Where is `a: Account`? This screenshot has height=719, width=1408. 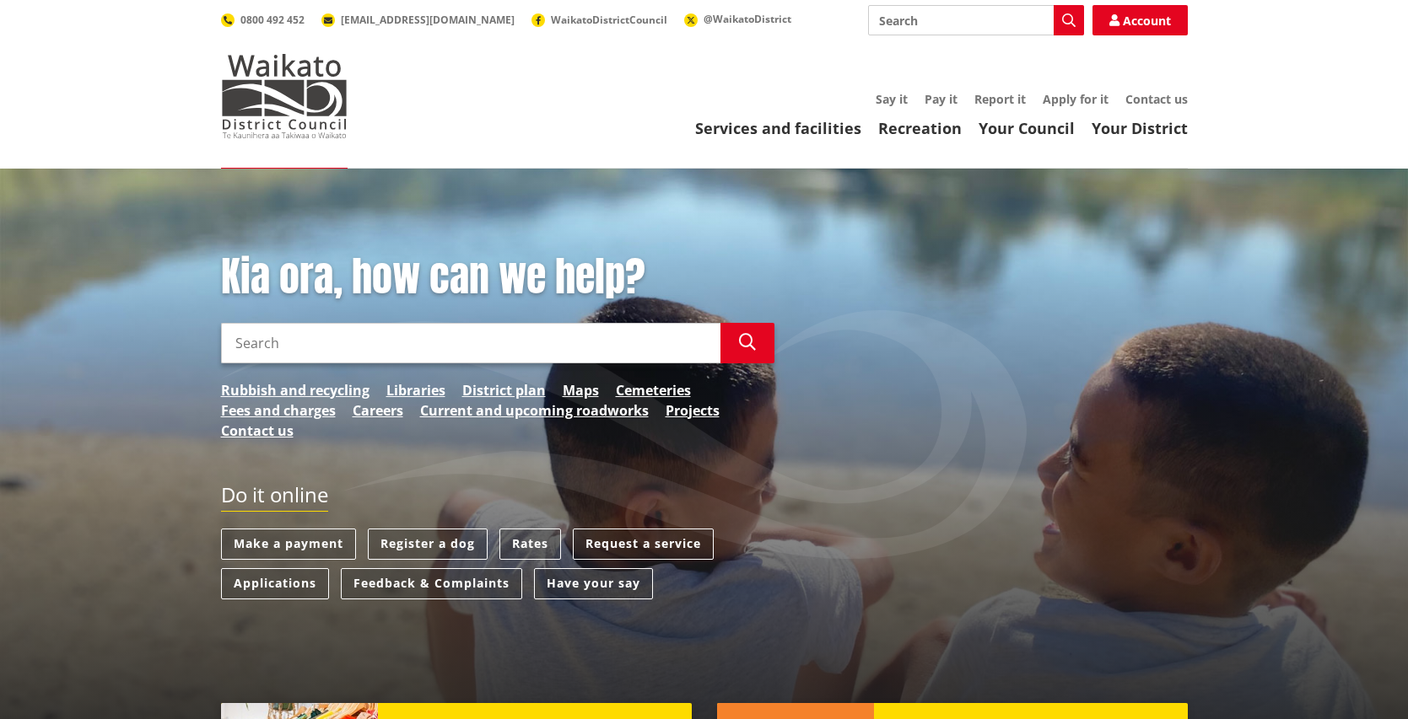
a: Account is located at coordinates (1139, 20).